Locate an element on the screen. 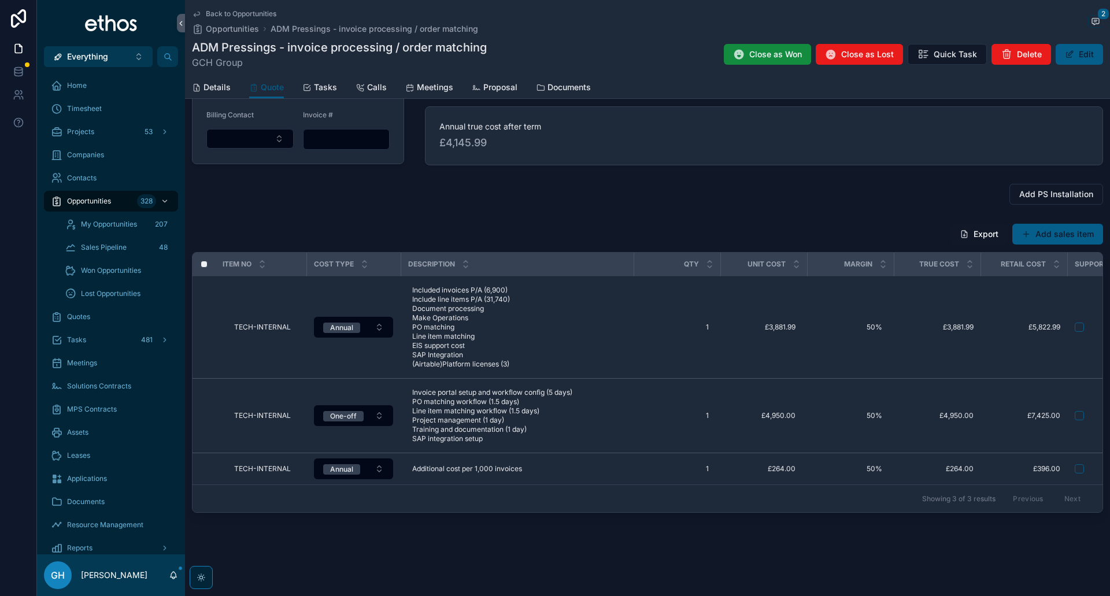 The width and height of the screenshot is (1110, 596). span: Quote is located at coordinates (272, 87).